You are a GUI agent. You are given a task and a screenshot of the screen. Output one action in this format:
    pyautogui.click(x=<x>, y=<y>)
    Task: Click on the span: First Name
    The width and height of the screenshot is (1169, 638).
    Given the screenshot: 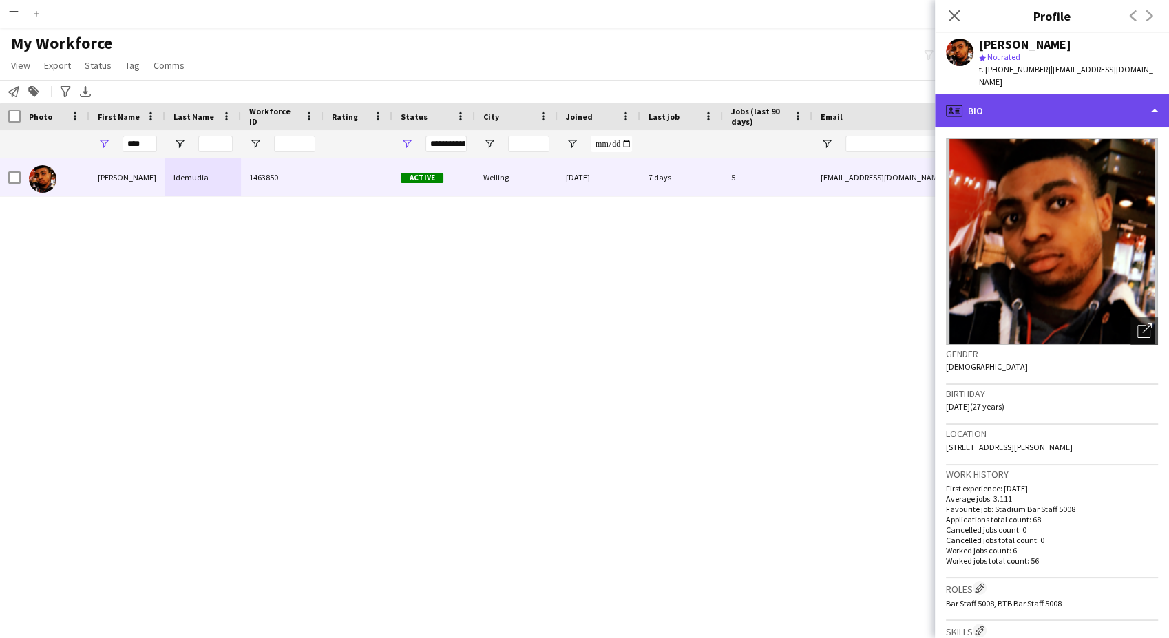 What is the action you would take?
    pyautogui.click(x=118, y=116)
    